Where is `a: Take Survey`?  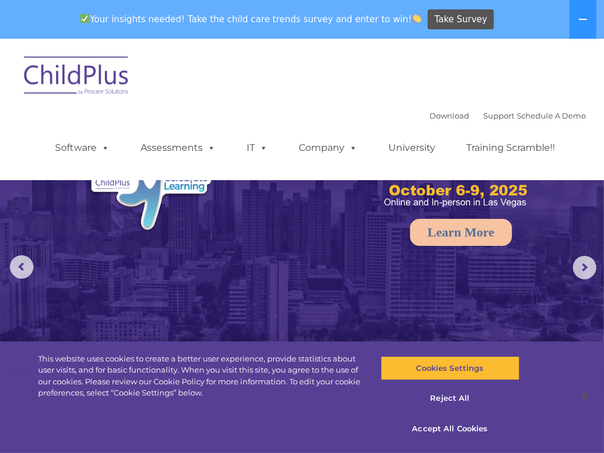 a: Take Survey is located at coordinates (461, 19).